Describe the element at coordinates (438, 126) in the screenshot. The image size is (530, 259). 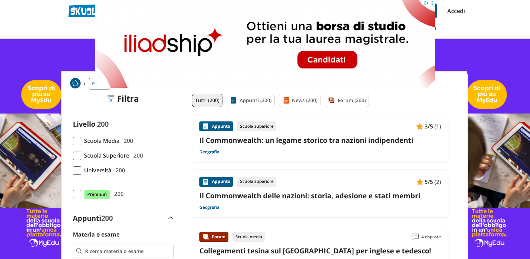
I see `span: (1)` at that location.